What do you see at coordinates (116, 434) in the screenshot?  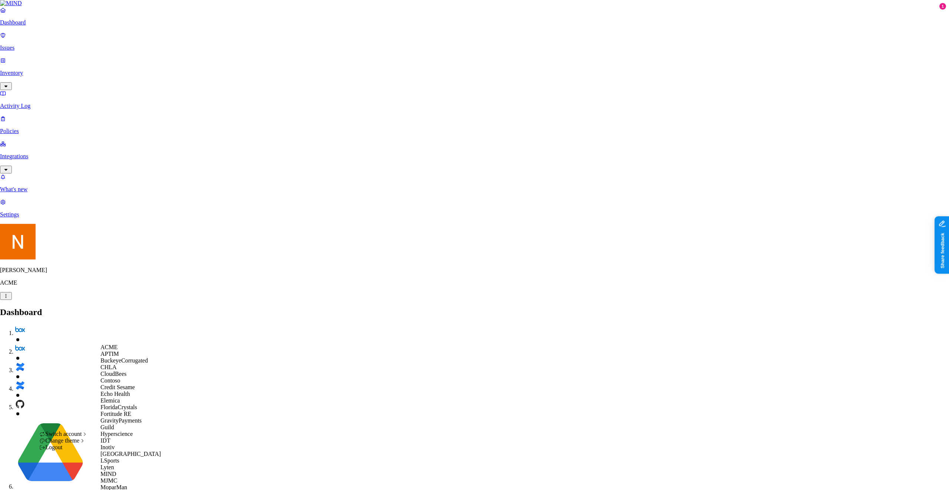 I see `span: Hyperscience` at bounding box center [116, 434].